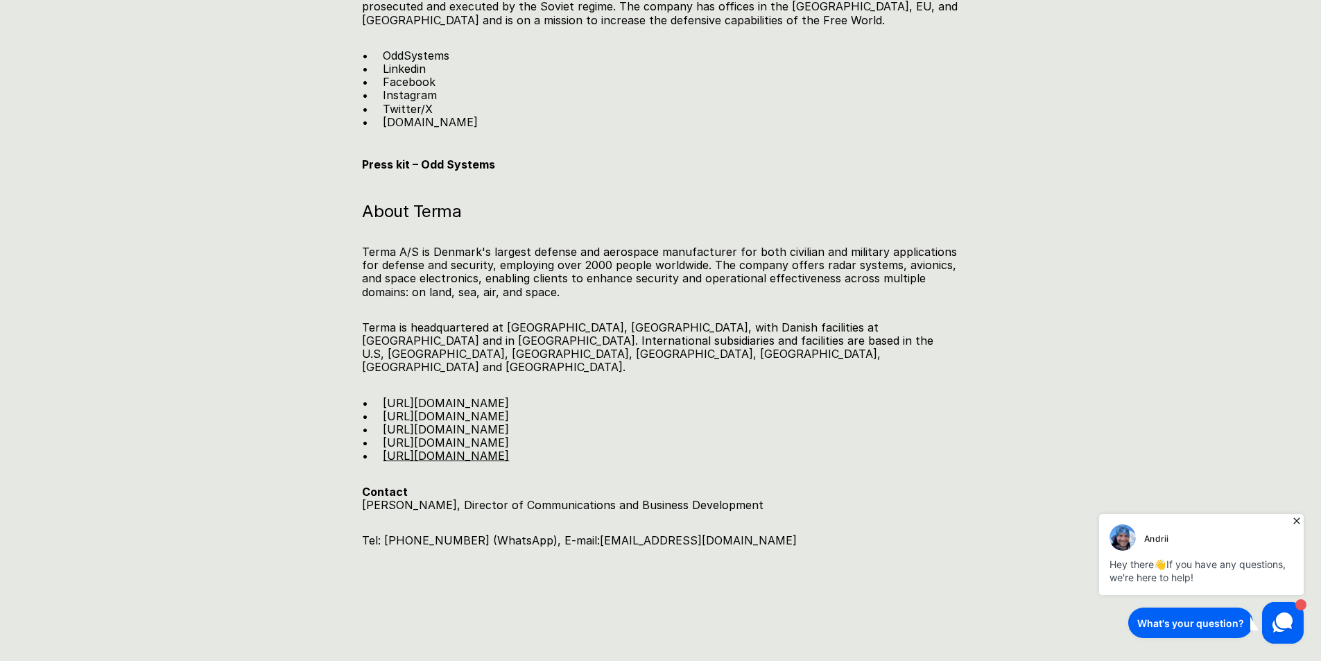  I want to click on a: OddSystems, so click(416, 55).